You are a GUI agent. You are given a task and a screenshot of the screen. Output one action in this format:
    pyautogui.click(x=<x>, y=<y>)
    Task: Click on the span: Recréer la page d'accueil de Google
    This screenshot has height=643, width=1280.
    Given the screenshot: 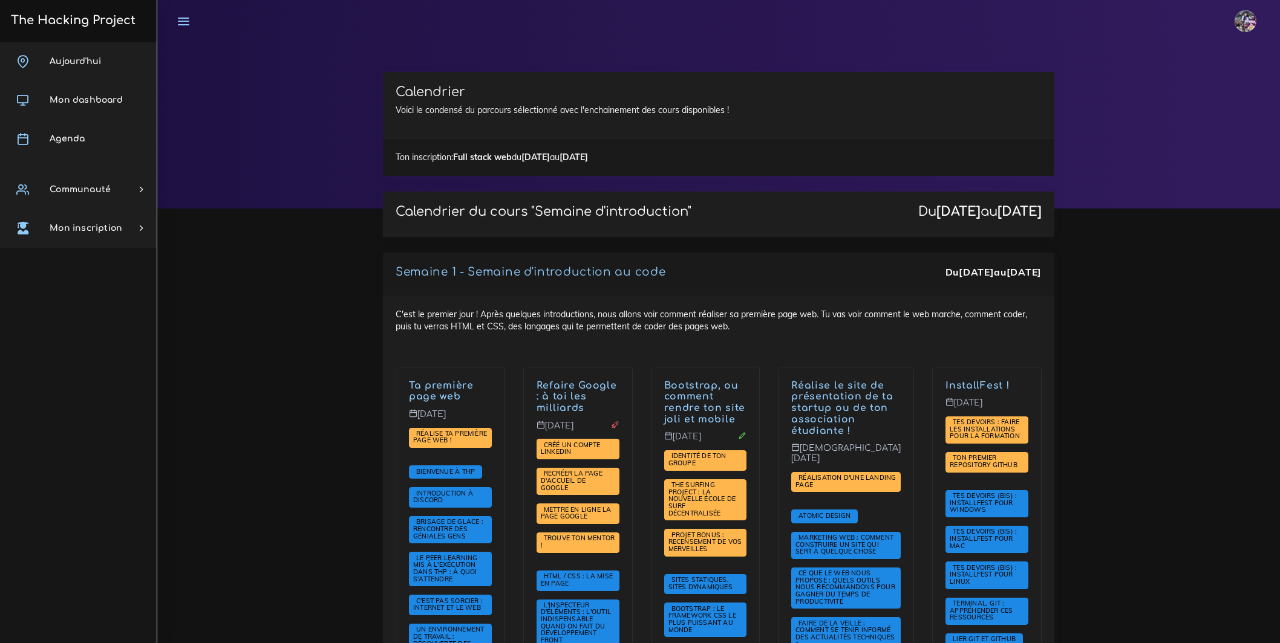 What is the action you would take?
    pyautogui.click(x=571, y=480)
    